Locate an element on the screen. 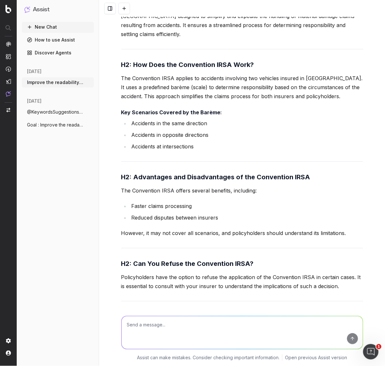 The image size is (385, 366). span: 1 is located at coordinates (379, 346).